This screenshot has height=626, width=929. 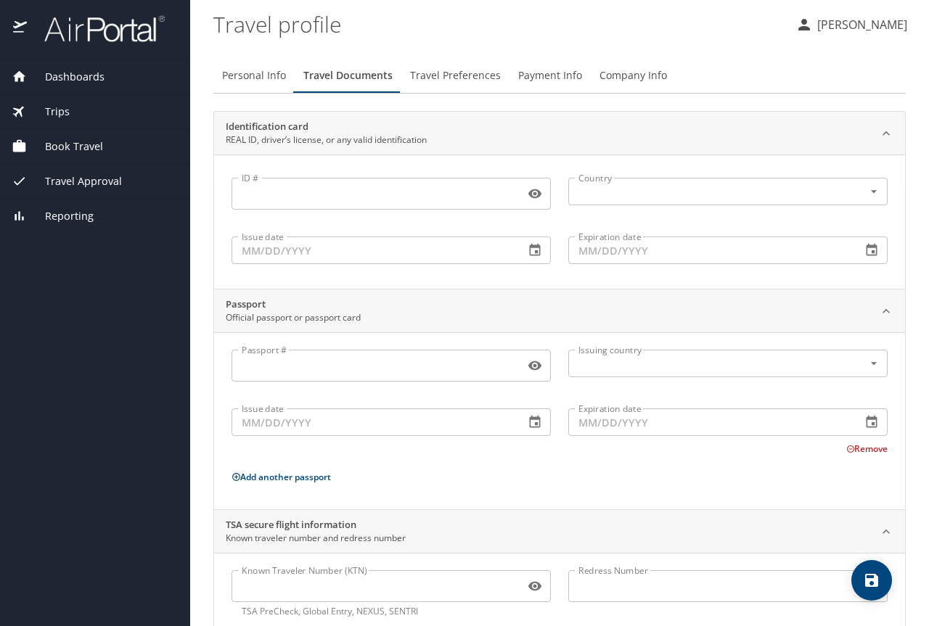 What do you see at coordinates (348, 75) in the screenshot?
I see `span: Travel Documents` at bounding box center [348, 75].